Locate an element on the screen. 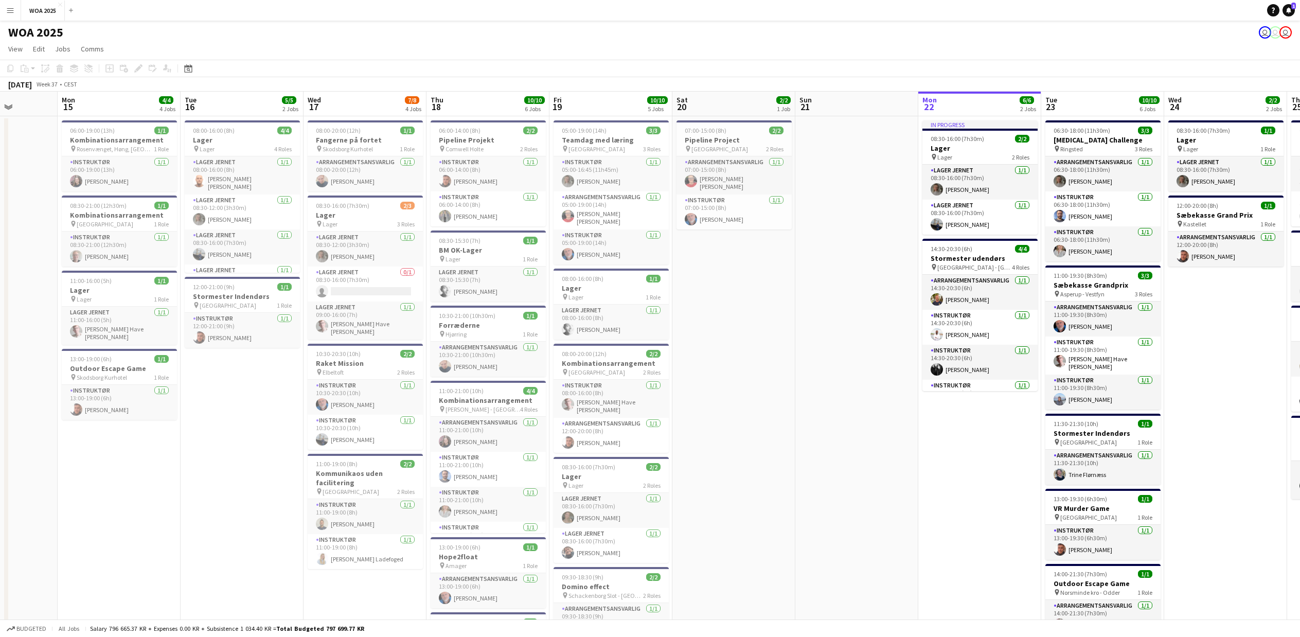 The height and width of the screenshot is (637, 1300). a: Jobs is located at coordinates (63, 49).